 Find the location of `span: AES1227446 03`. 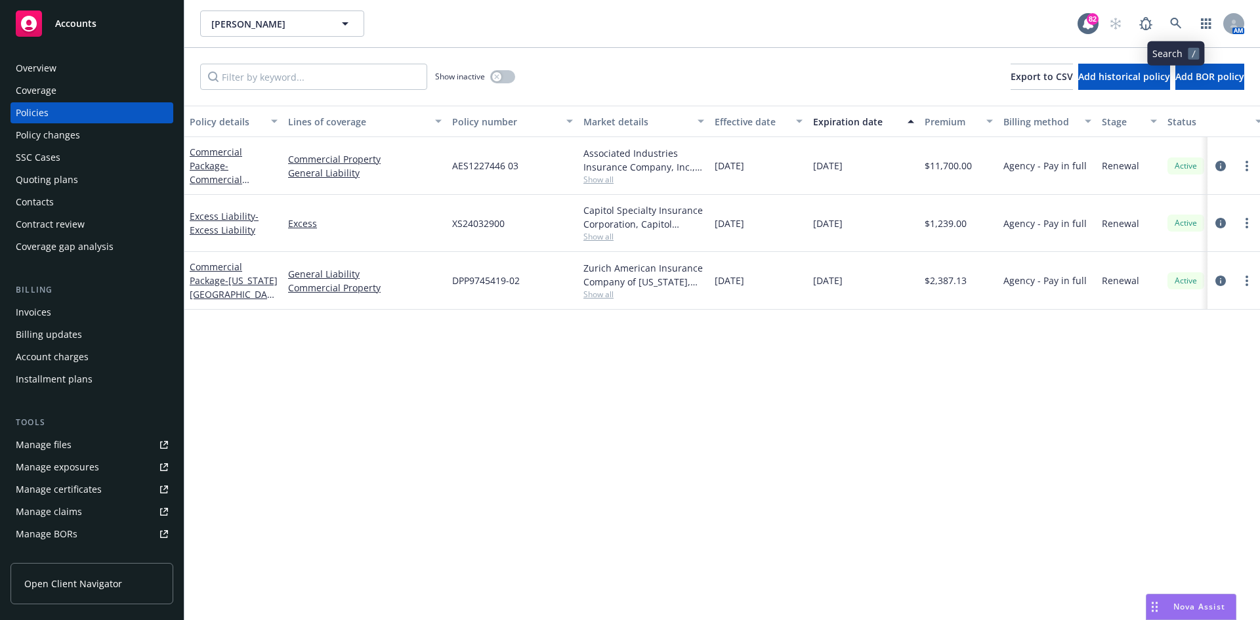

span: AES1227446 03 is located at coordinates (485, 165).